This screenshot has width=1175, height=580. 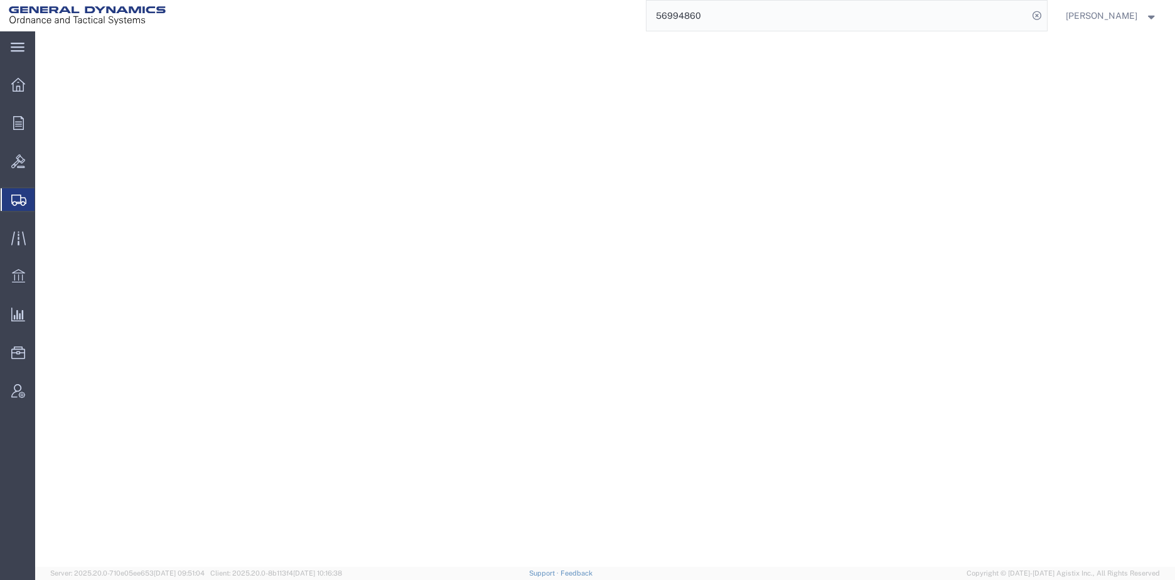 What do you see at coordinates (576, 573) in the screenshot?
I see `a: Feedback` at bounding box center [576, 573].